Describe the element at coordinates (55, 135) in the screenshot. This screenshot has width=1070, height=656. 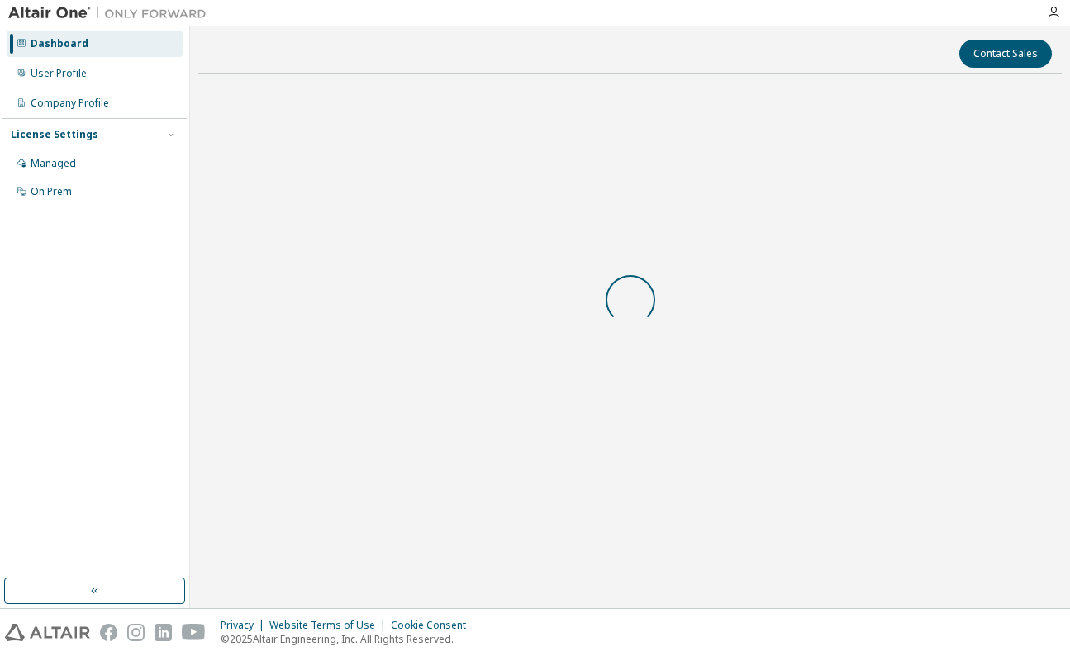
I see `div: License Settings` at that location.